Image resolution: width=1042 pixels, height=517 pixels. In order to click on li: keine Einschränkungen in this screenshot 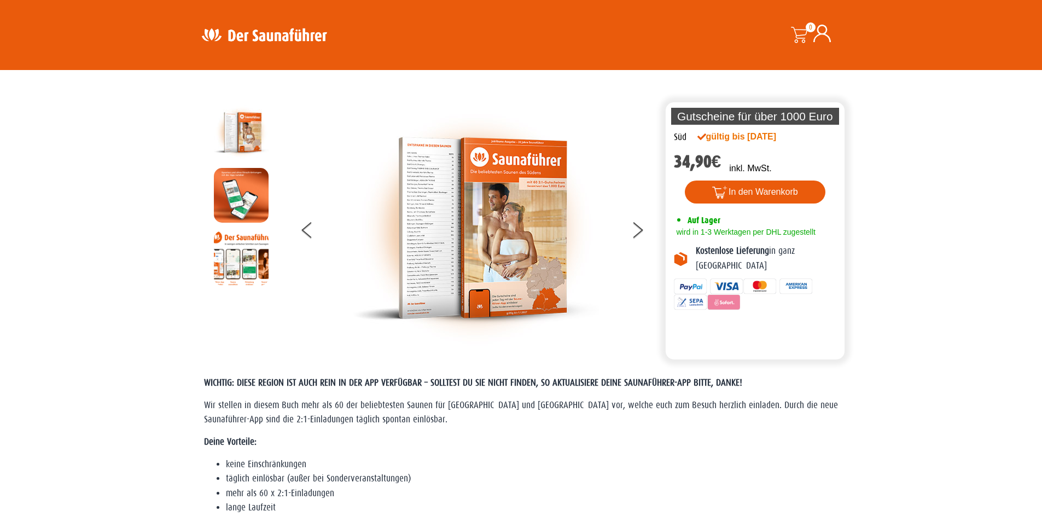, I will do `click(532, 464)`.